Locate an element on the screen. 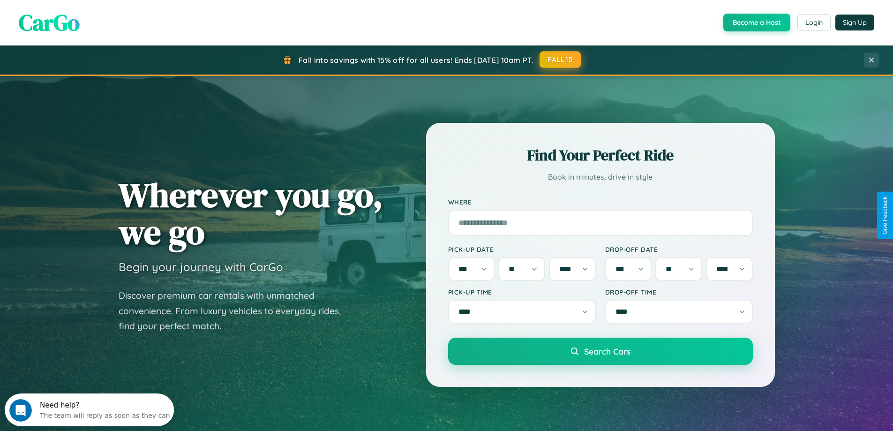  label: Pick-up Time is located at coordinates (522, 292).